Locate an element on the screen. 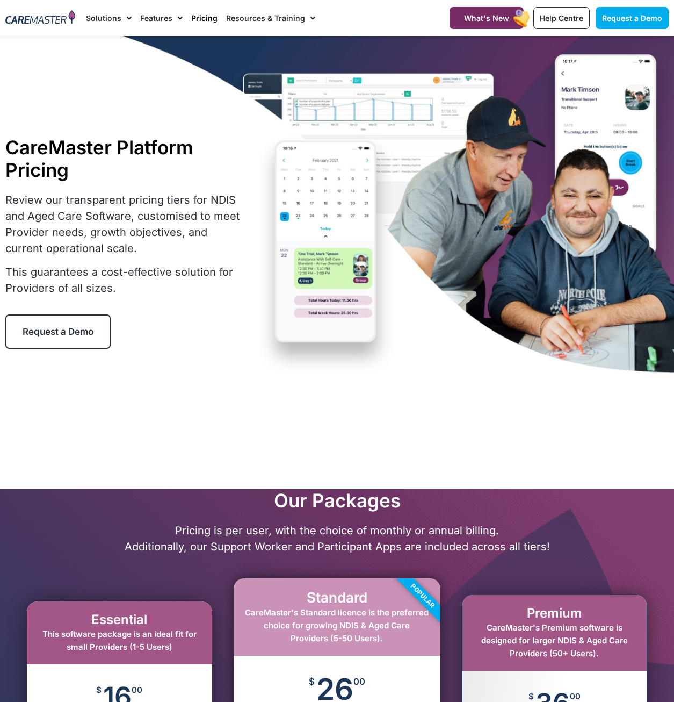  span: CareMaster's Standard licence is the preferred choice for growing NDIS & Aged Care Providers (5-5... is located at coordinates (337, 625).